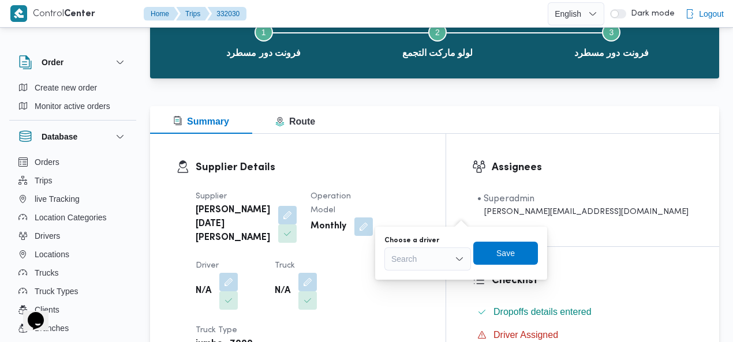  I want to click on span: لولو ماركت التجمع, so click(437, 53).